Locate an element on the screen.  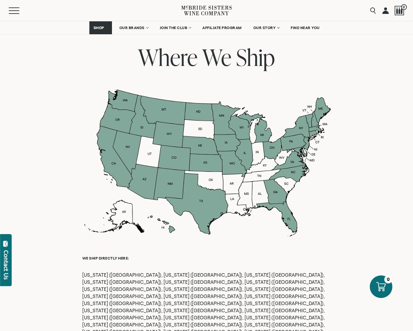
div: Contact Us is located at coordinates (6, 265).